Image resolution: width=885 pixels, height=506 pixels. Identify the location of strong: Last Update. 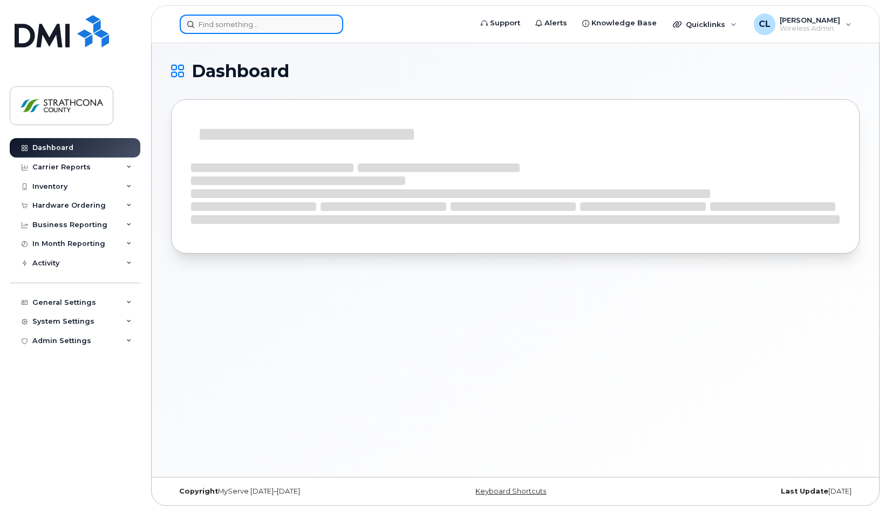
(804, 491).